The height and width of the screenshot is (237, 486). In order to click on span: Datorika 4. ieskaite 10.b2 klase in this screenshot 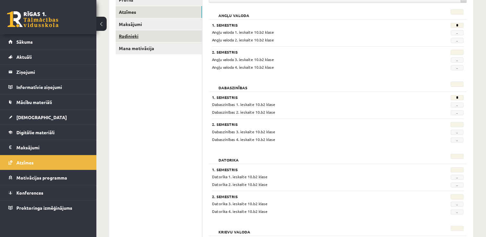, I will do `click(240, 212)`.